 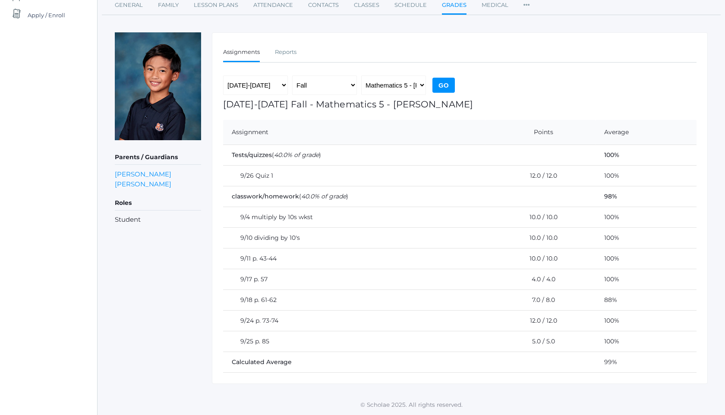 I want to click on span: Apply / Enroll, so click(x=46, y=15).